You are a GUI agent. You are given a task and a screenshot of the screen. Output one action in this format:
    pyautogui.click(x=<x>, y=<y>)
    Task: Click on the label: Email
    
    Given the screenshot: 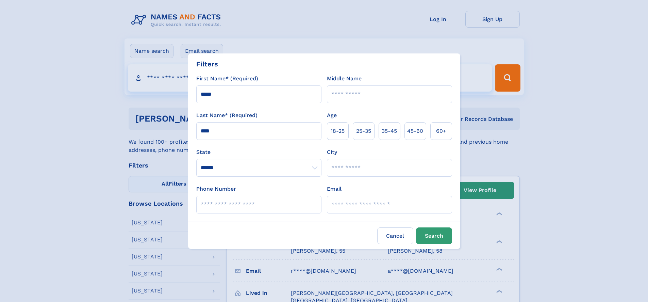 What is the action you would take?
    pyautogui.click(x=334, y=189)
    